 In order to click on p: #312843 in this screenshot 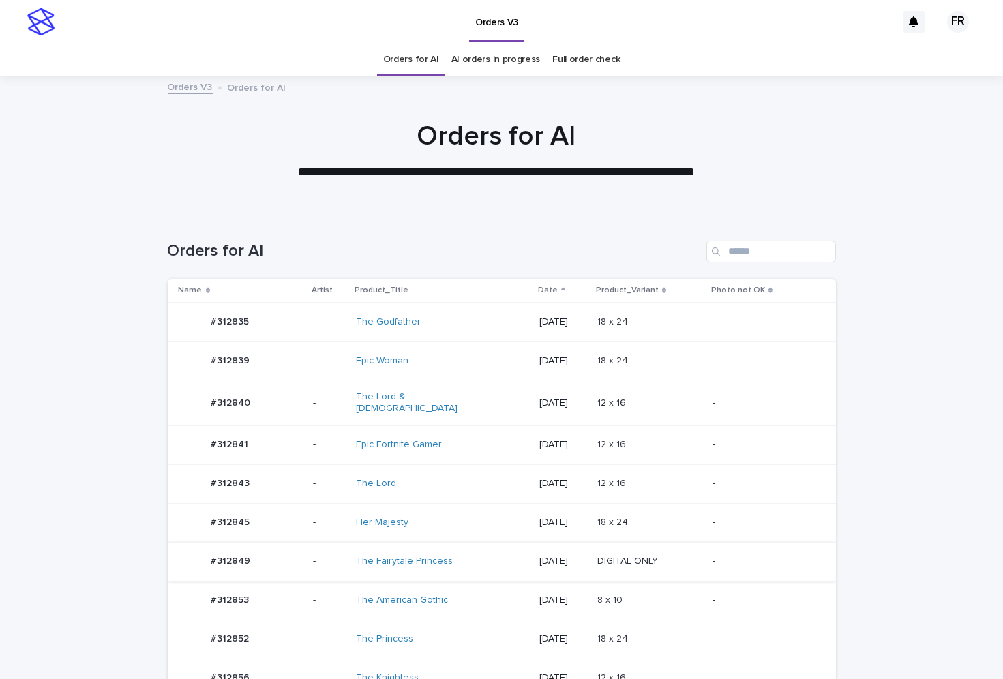, I will do `click(232, 482)`.